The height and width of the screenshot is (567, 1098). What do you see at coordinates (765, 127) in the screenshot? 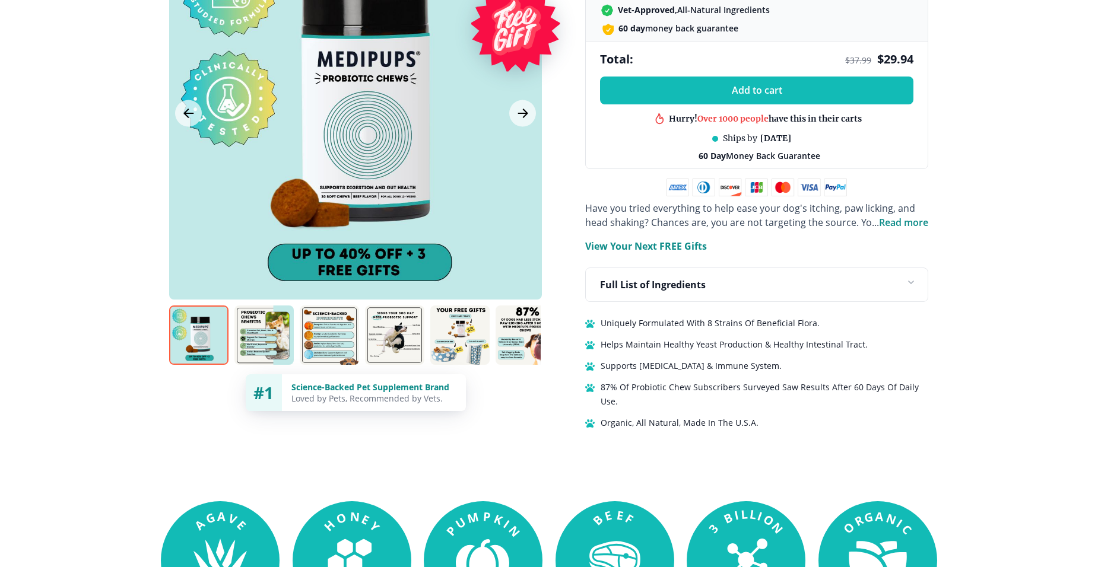
I see `div: in this shop` at bounding box center [765, 127].